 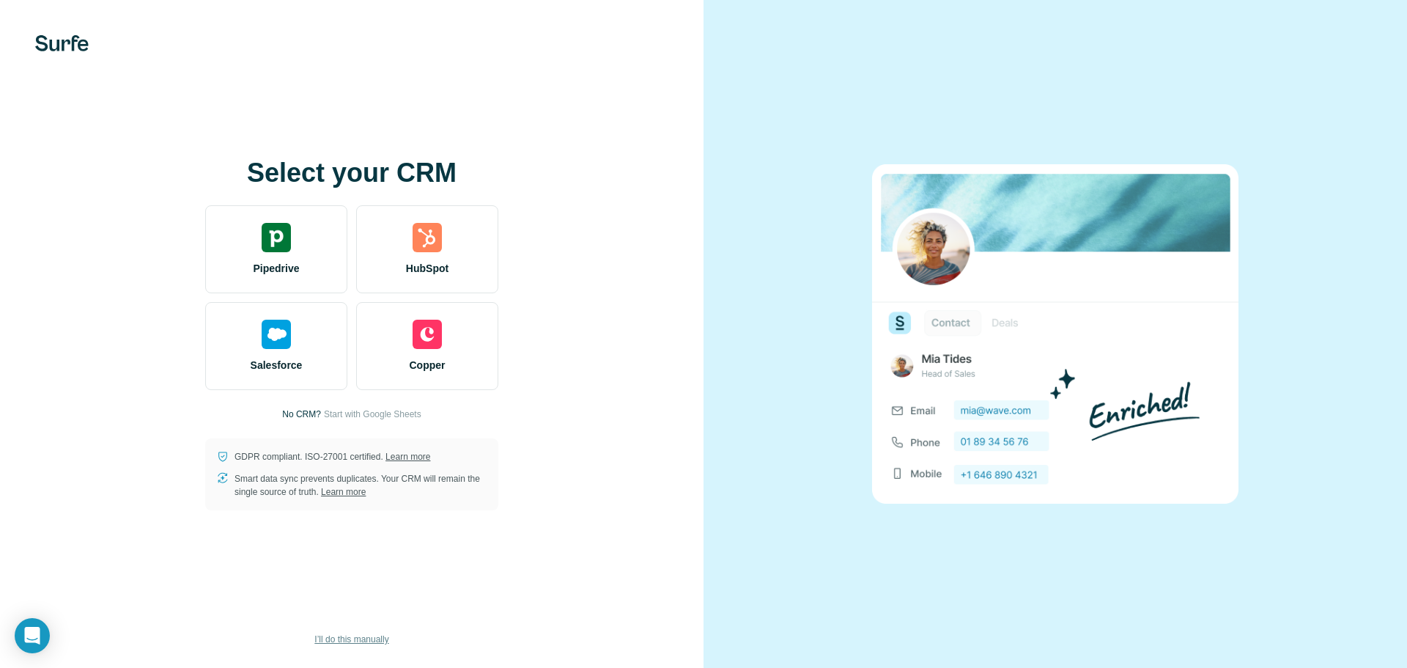 What do you see at coordinates (276, 365) in the screenshot?
I see `span: Salesforce` at bounding box center [276, 365].